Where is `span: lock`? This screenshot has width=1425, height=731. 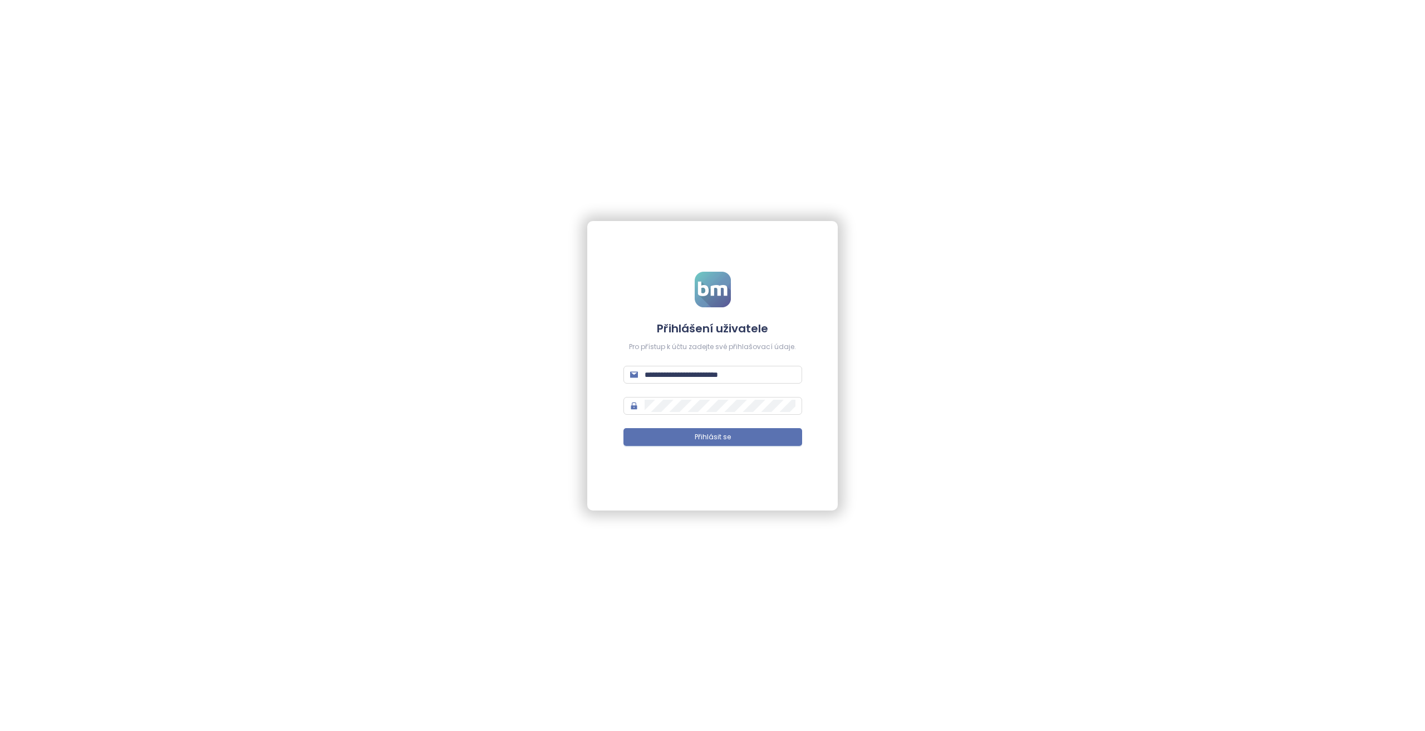 span: lock is located at coordinates (634, 406).